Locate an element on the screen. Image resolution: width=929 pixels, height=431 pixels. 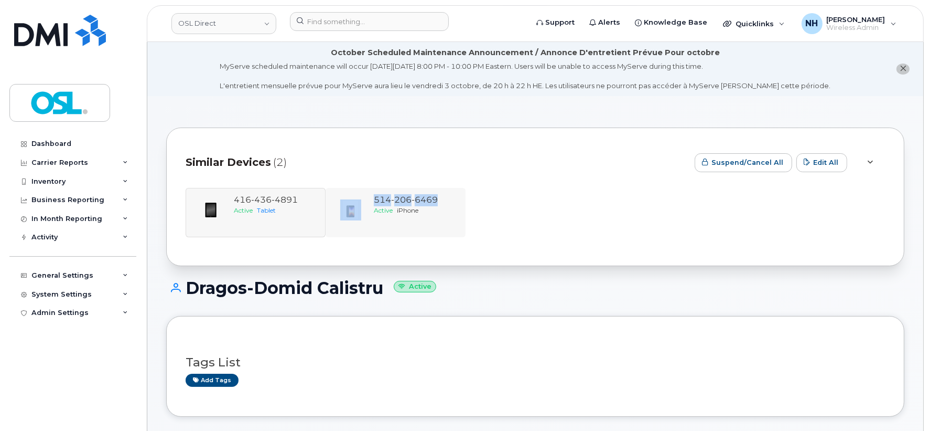
span: iPhone is located at coordinates (407, 210).